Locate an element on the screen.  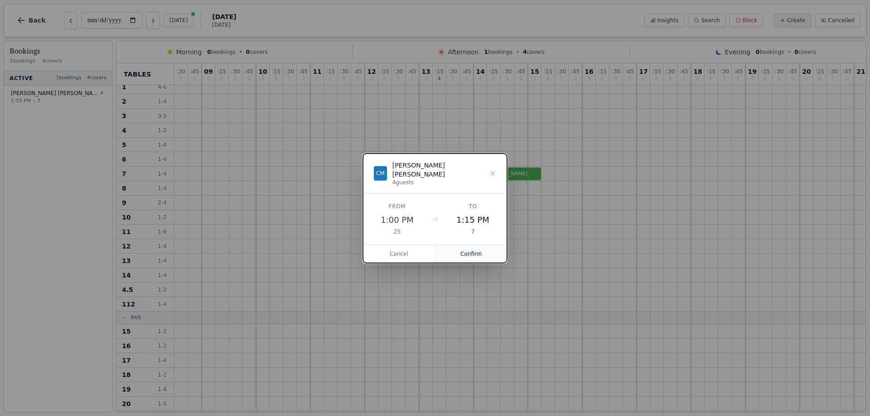
div: To is located at coordinates (472, 207).